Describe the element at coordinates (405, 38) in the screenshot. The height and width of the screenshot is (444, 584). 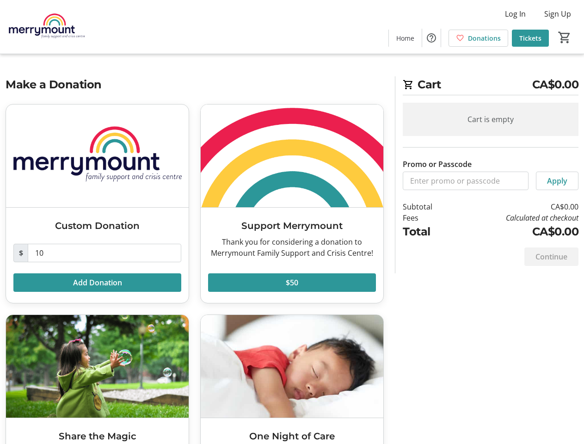
I see `a: Home` at that location.